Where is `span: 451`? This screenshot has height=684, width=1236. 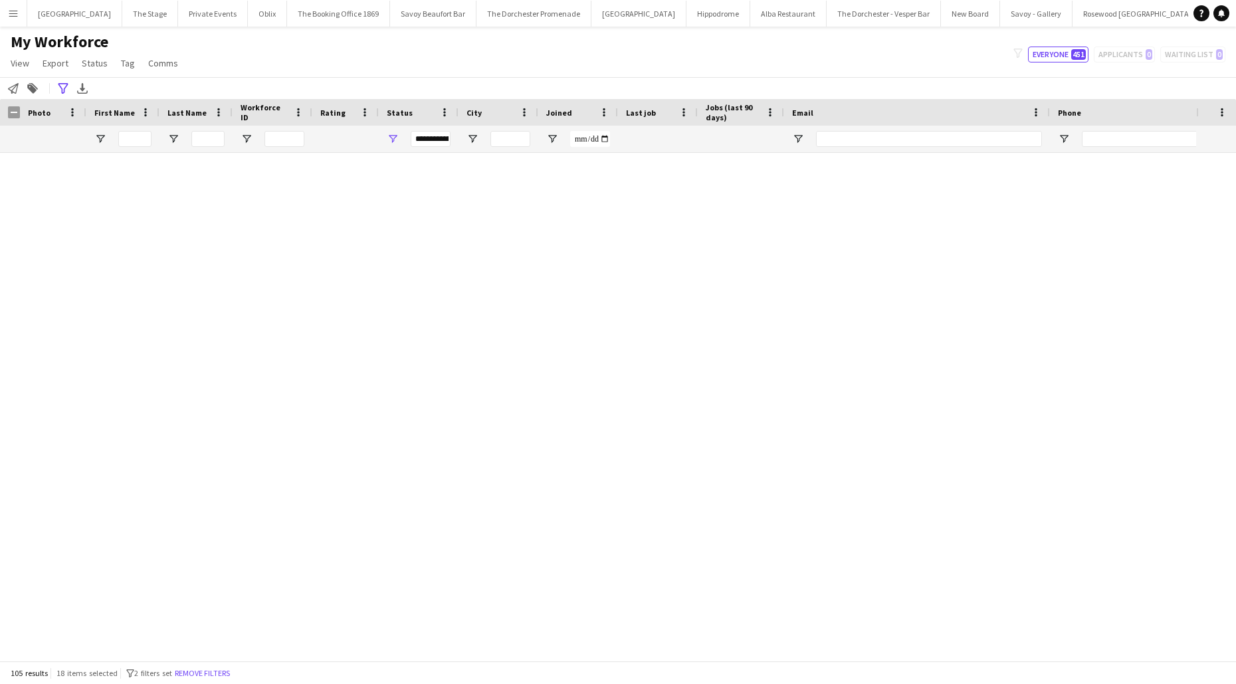
span: 451 is located at coordinates (1078, 54).